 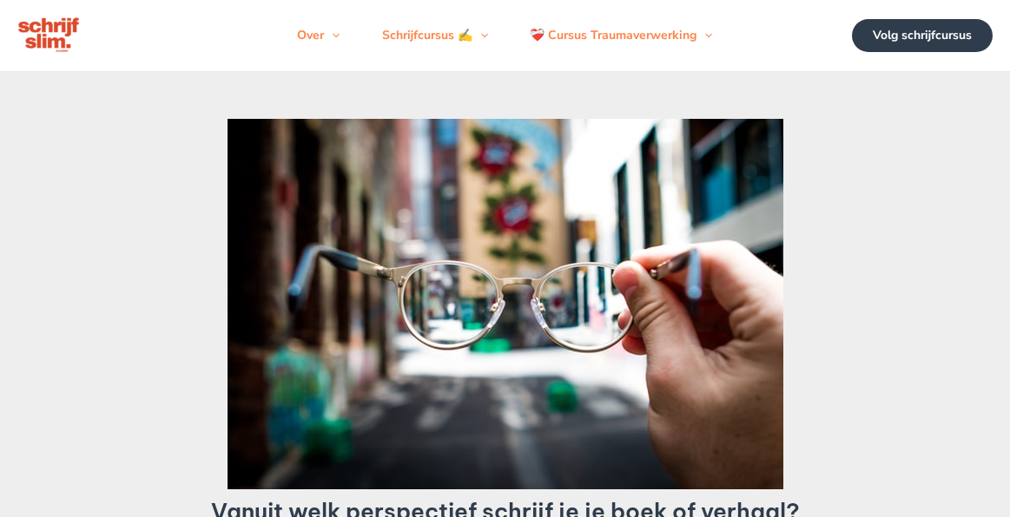 I want to click on img: schrijfcursus schrijfslim academy, so click(x=49, y=36).